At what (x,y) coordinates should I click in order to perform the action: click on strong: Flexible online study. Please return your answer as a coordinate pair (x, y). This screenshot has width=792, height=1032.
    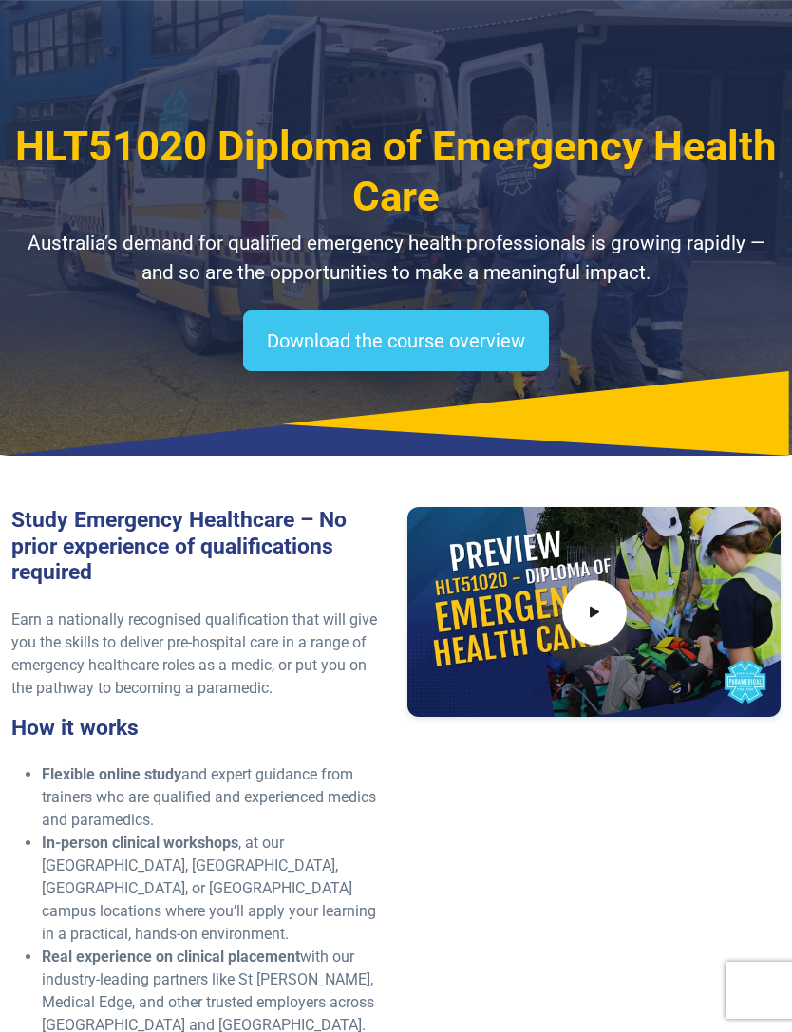
    Looking at the image, I should click on (111, 774).